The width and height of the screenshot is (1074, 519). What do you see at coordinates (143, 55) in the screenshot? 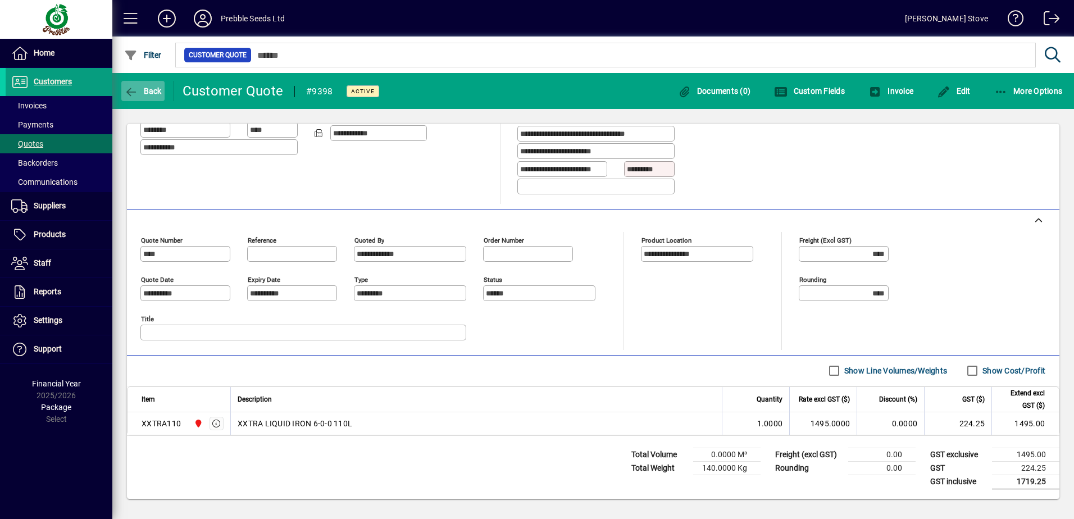
I see `span: Filter` at bounding box center [143, 55].